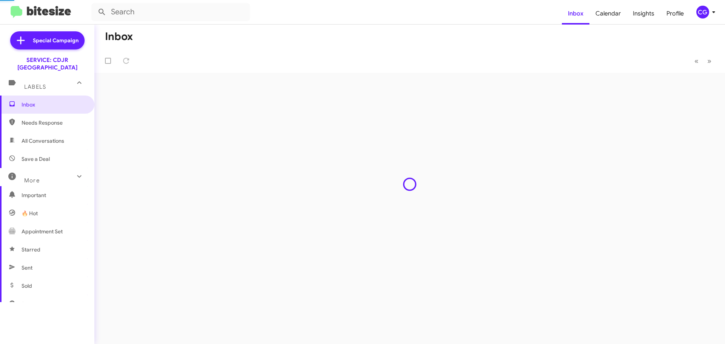  I want to click on span: More, so click(32, 180).